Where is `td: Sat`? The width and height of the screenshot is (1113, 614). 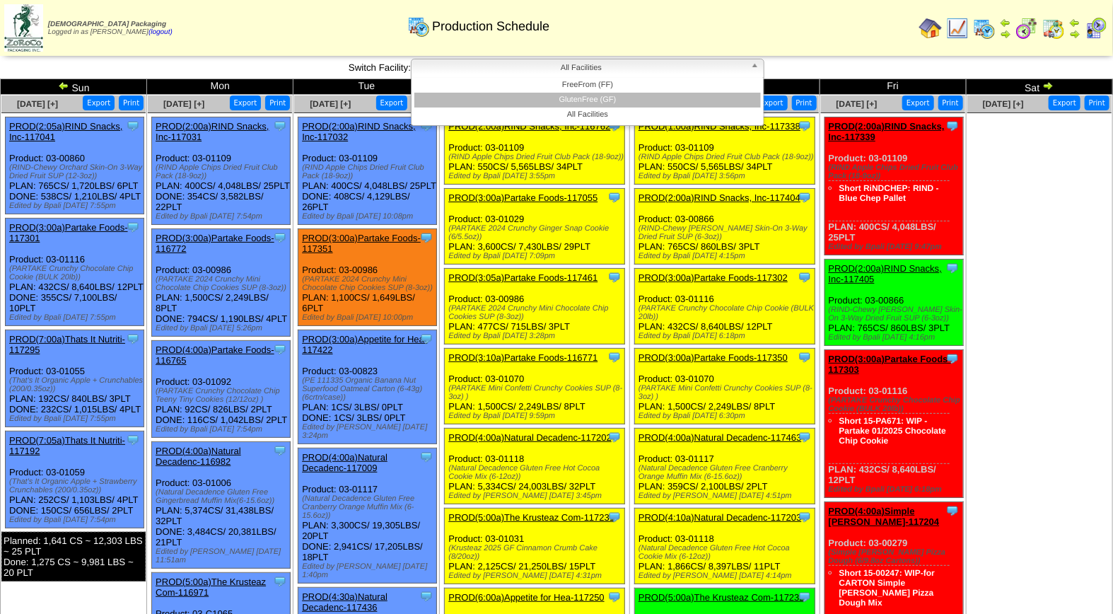
td: Sat is located at coordinates (1038, 87).